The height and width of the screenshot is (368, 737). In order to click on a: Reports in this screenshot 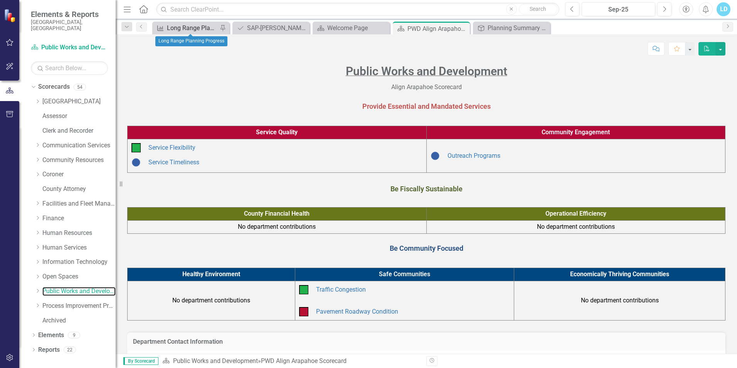, I will do `click(49, 350)`.